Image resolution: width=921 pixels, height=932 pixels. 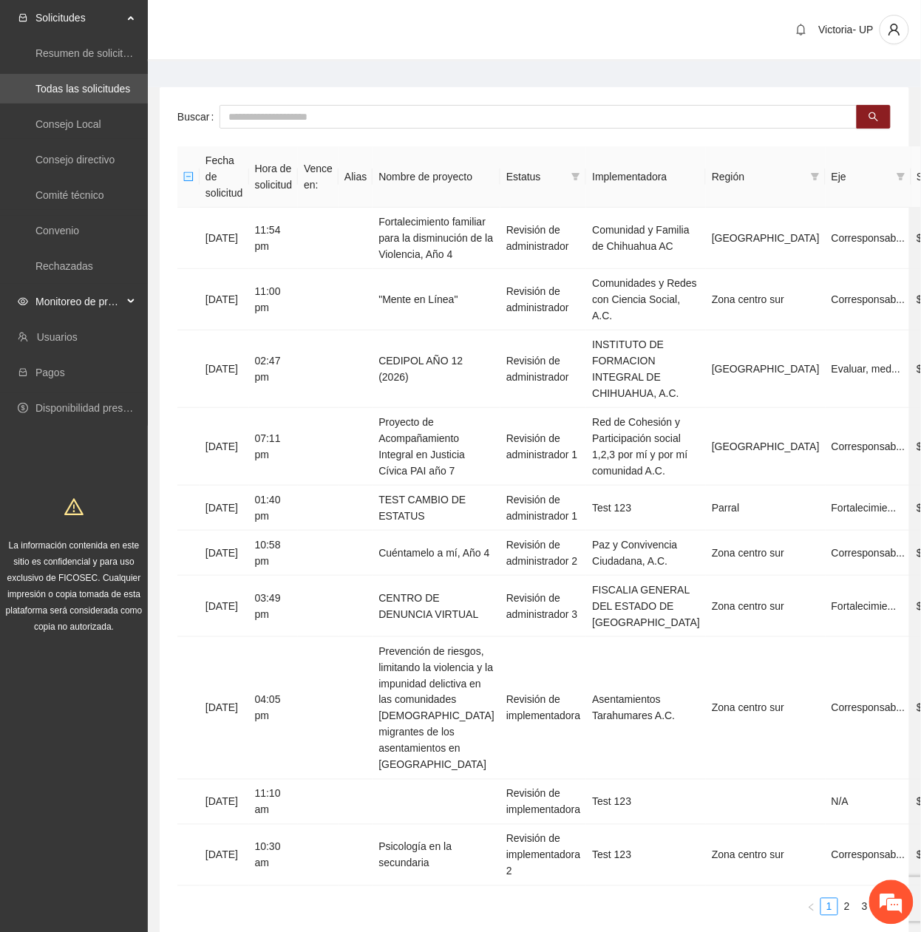 What do you see at coordinates (865, 907) in the screenshot?
I see `a: 3` at bounding box center [865, 907].